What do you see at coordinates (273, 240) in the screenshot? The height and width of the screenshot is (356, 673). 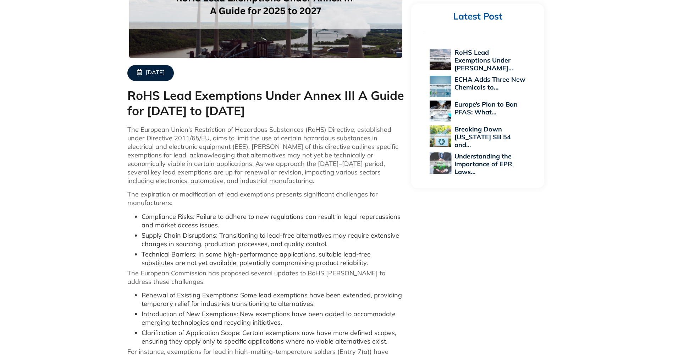 I see `li: Supply Chain Disruptions: Transitioning to lead-free alternatives may require extensive changes i...` at bounding box center [273, 240].